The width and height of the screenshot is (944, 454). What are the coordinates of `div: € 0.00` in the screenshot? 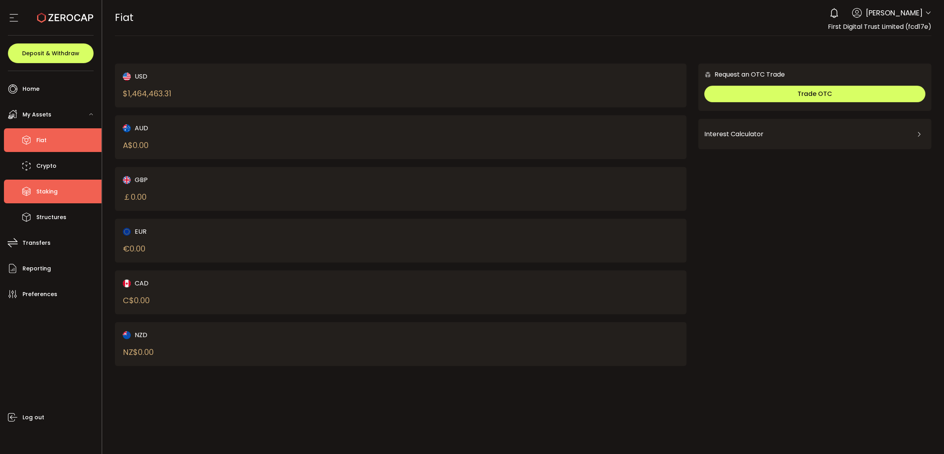 It's located at (134, 249).